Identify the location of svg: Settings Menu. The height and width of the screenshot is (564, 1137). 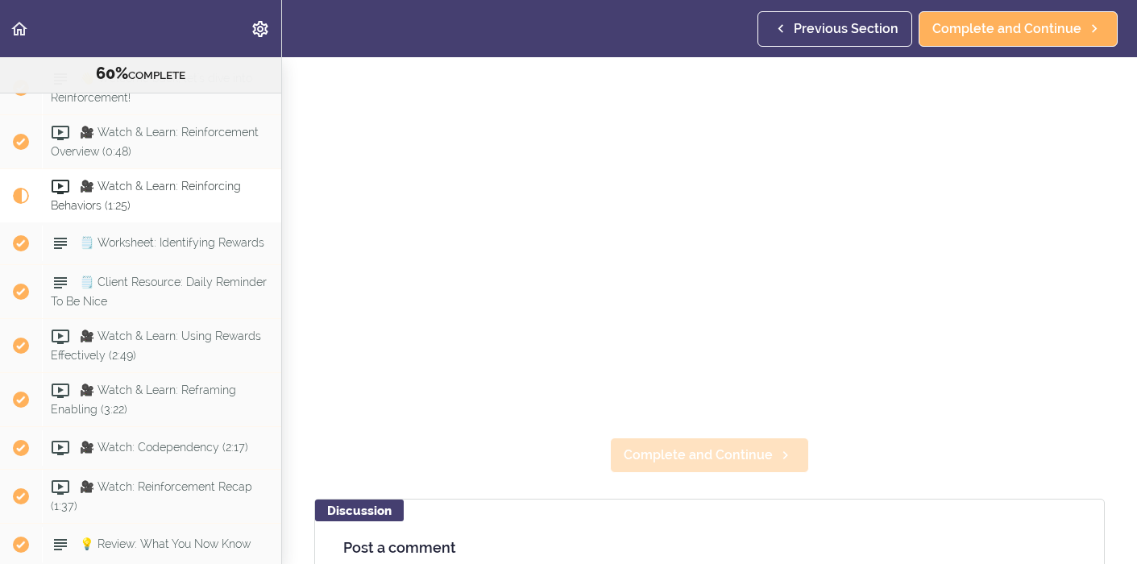
(260, 29).